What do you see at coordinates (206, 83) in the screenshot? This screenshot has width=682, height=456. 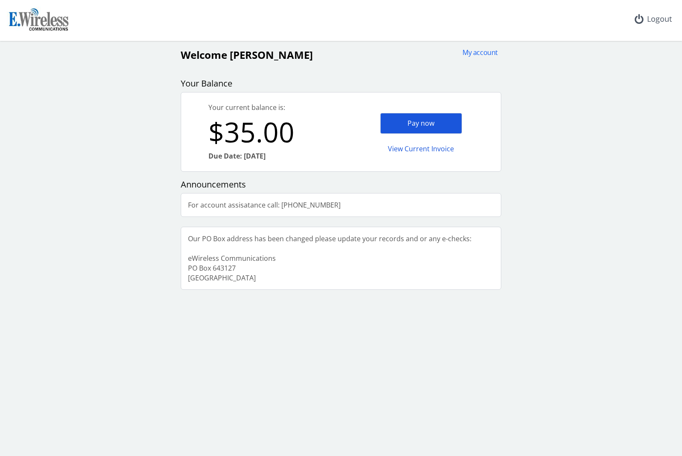 I see `span: Your Balance` at bounding box center [206, 83].